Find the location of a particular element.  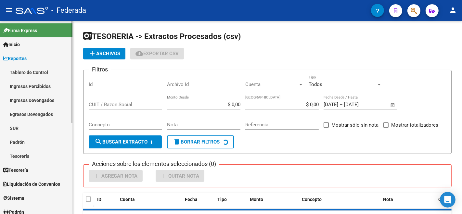

button: Quitar Nota is located at coordinates (180, 176).